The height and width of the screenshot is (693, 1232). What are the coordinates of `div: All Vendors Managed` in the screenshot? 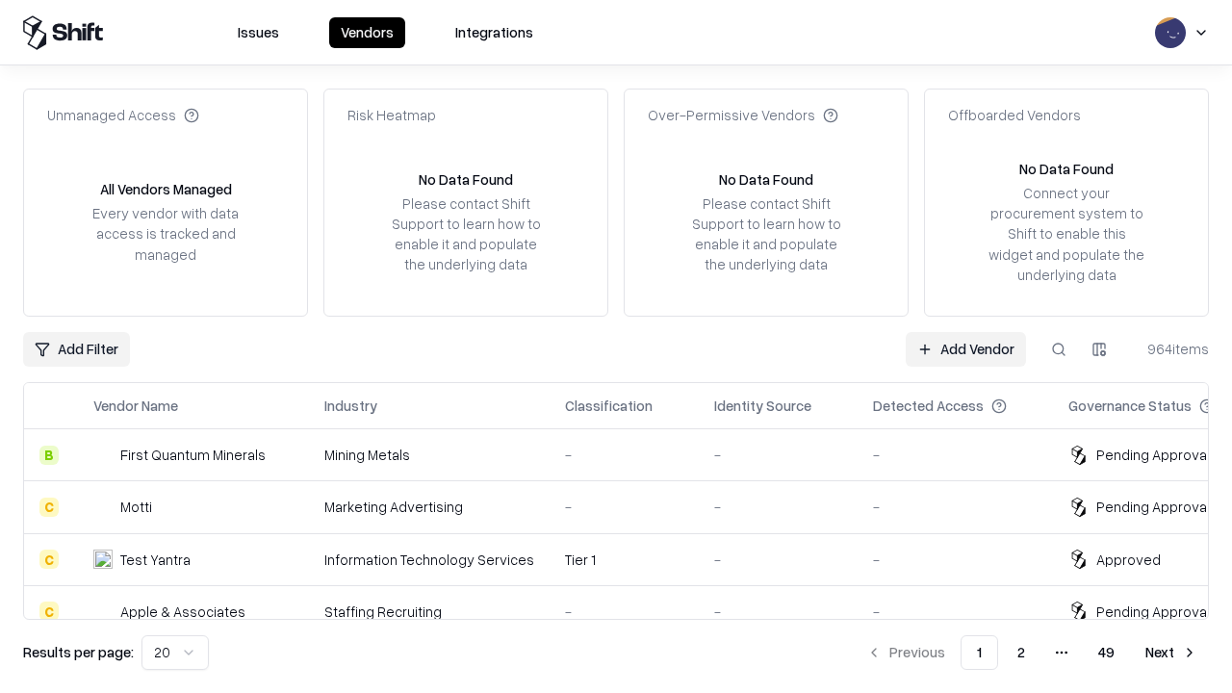 It's located at (166, 189).